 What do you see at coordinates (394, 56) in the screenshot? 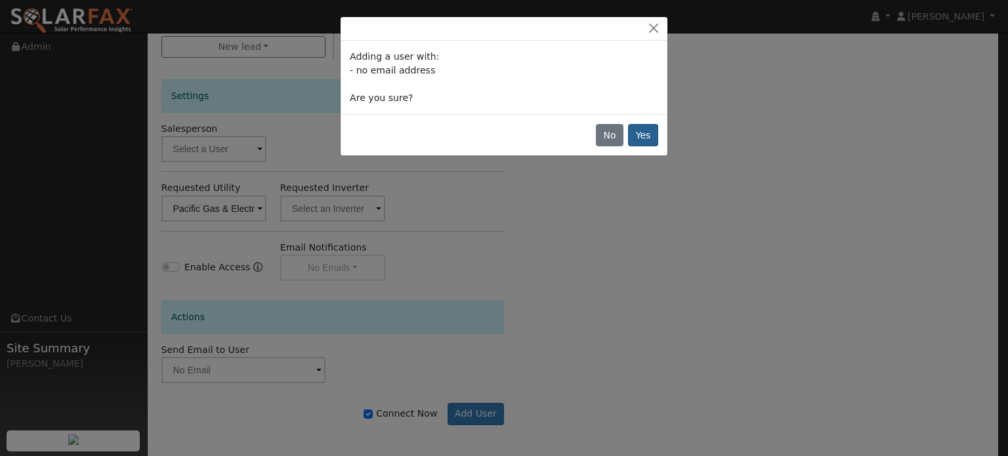
I see `span: Adding a user with:` at bounding box center [394, 56].